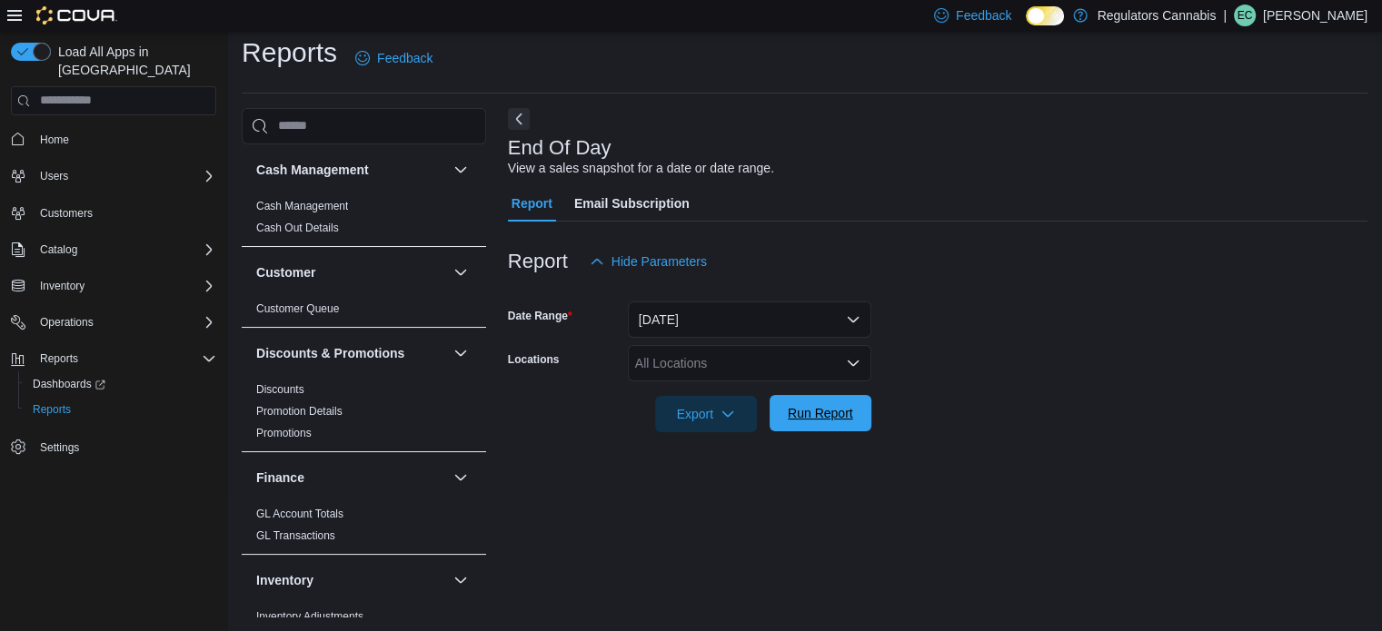  I want to click on a: Promotions, so click(283, 433).